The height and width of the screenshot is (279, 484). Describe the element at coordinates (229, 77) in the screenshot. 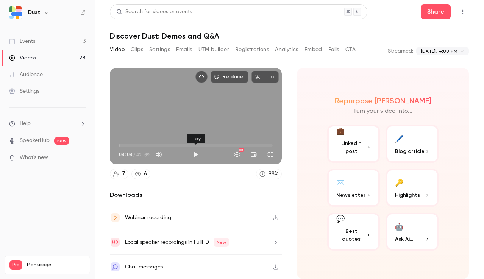

I see `button: Replace` at that location.